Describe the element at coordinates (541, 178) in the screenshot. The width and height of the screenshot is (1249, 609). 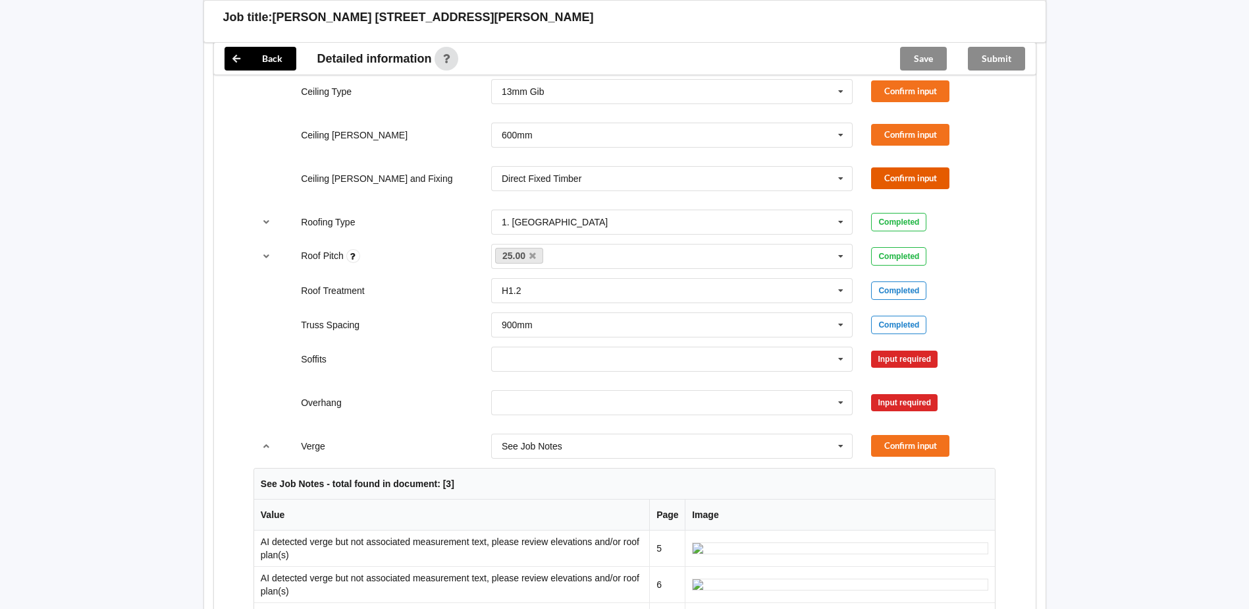
I see `div: Direct Fixed Timber` at that location.